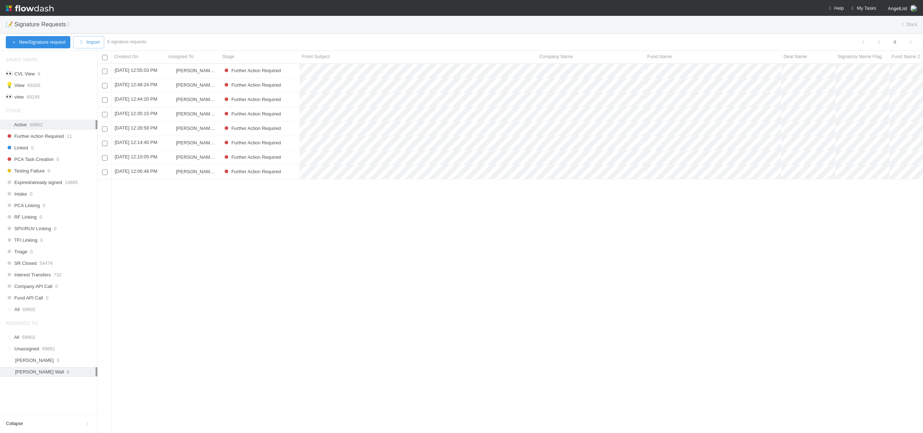  Describe the element at coordinates (863, 8) in the screenshot. I see `span: My Tasks` at that location.